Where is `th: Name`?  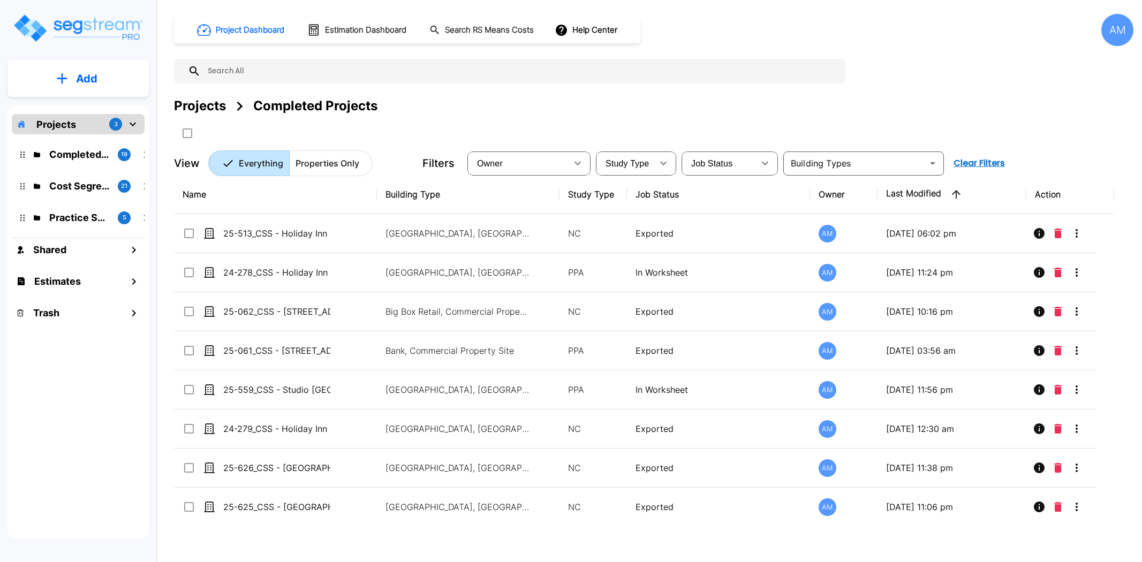
th: Name is located at coordinates (275, 194).